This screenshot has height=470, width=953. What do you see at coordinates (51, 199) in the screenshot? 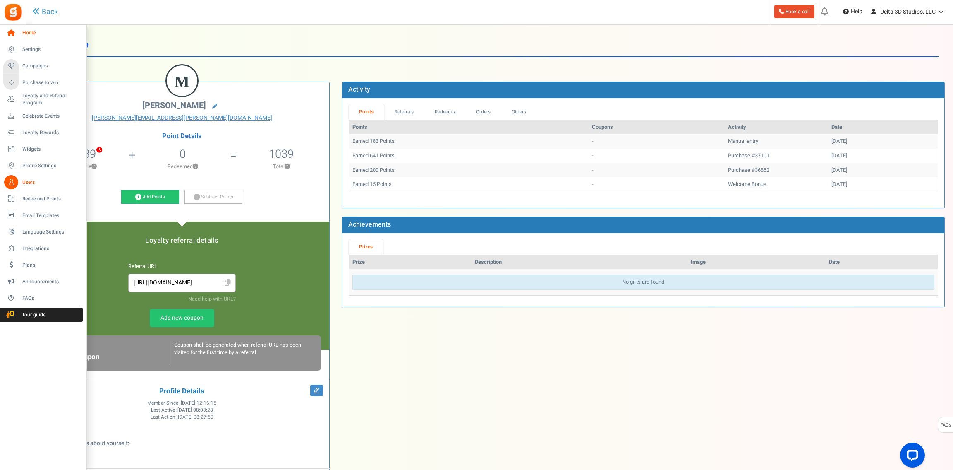
I see `span: Redeemed Points` at bounding box center [51, 199].